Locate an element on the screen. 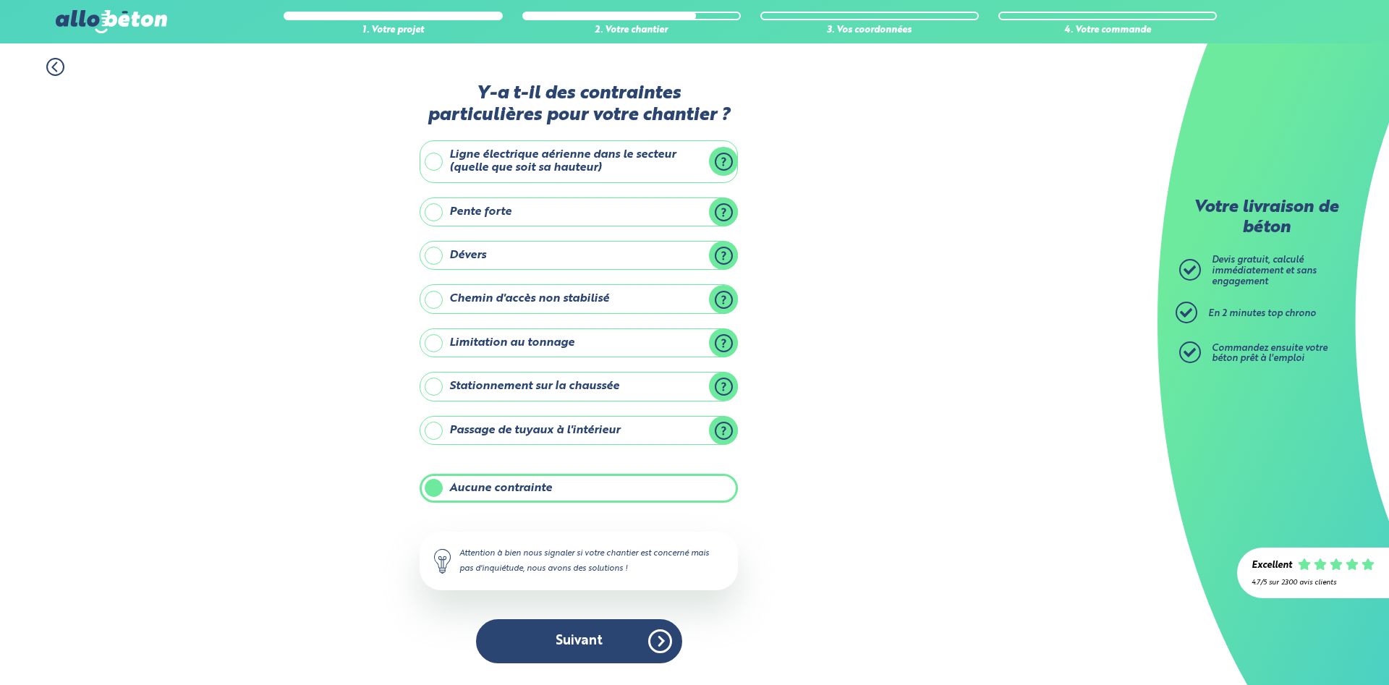 This screenshot has width=1389, height=685. label: Dévers is located at coordinates (579, 255).